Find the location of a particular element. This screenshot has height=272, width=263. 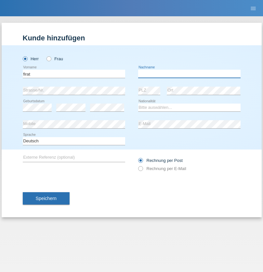

label: Frau is located at coordinates (55, 59).